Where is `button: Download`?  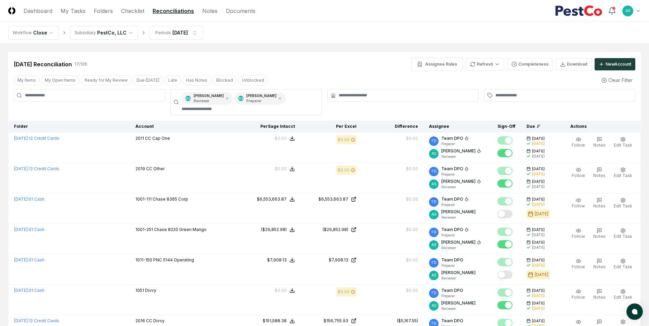
button: Download is located at coordinates (574, 64).